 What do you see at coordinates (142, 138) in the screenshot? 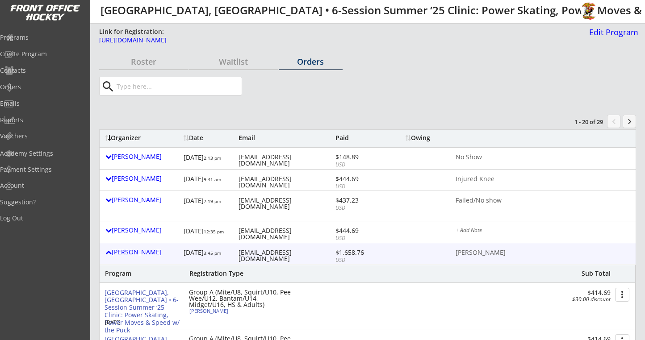
I see `div: Organizer` at bounding box center [142, 138].